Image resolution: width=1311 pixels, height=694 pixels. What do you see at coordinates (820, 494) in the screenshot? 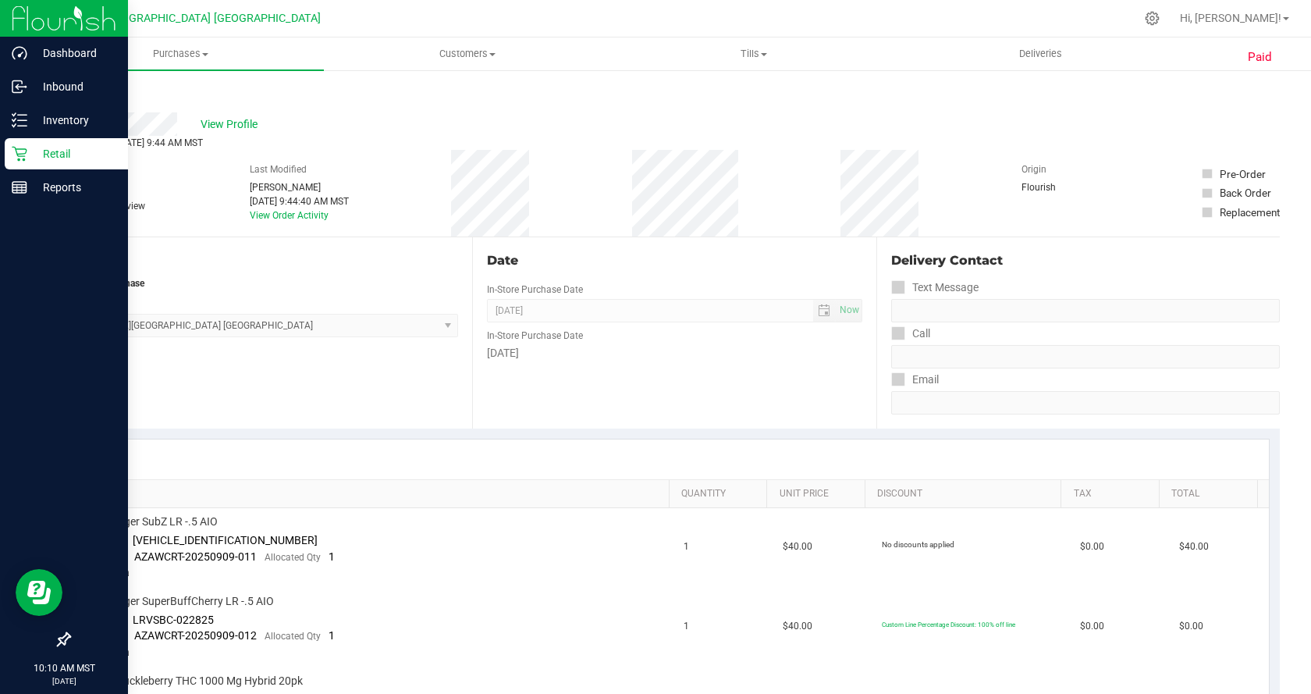
I see `a: Unit Price` at bounding box center [820, 494].